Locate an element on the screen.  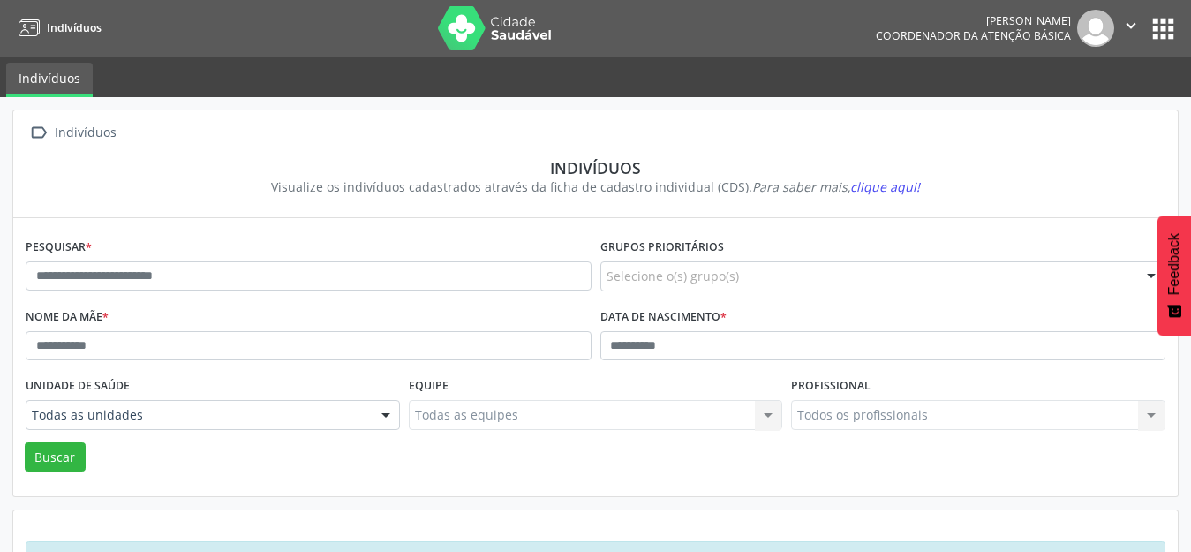
span: Selecione o(s) grupo(s) is located at coordinates (673, 275).